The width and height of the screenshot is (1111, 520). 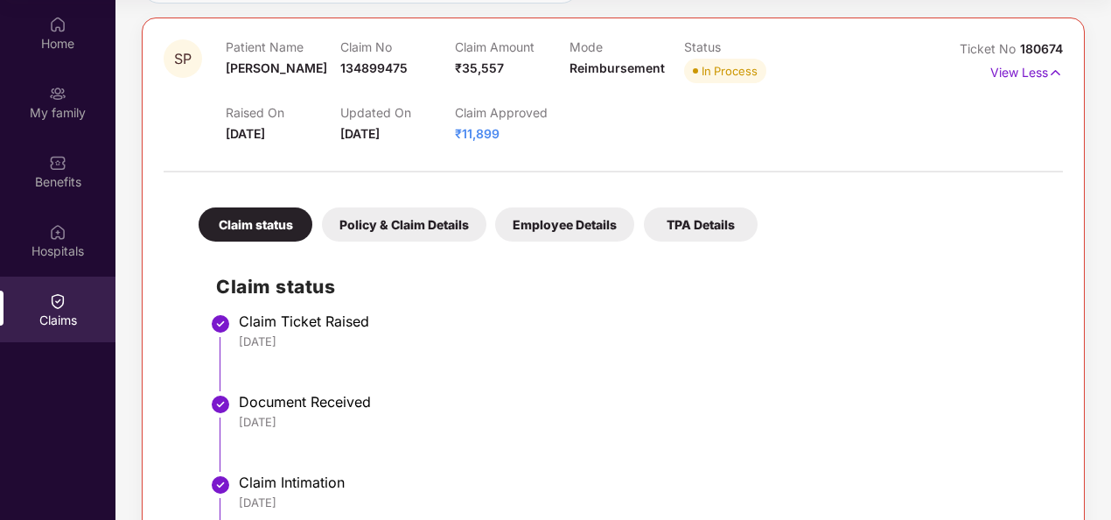 I want to click on span: Ticket No, so click(x=989, y=48).